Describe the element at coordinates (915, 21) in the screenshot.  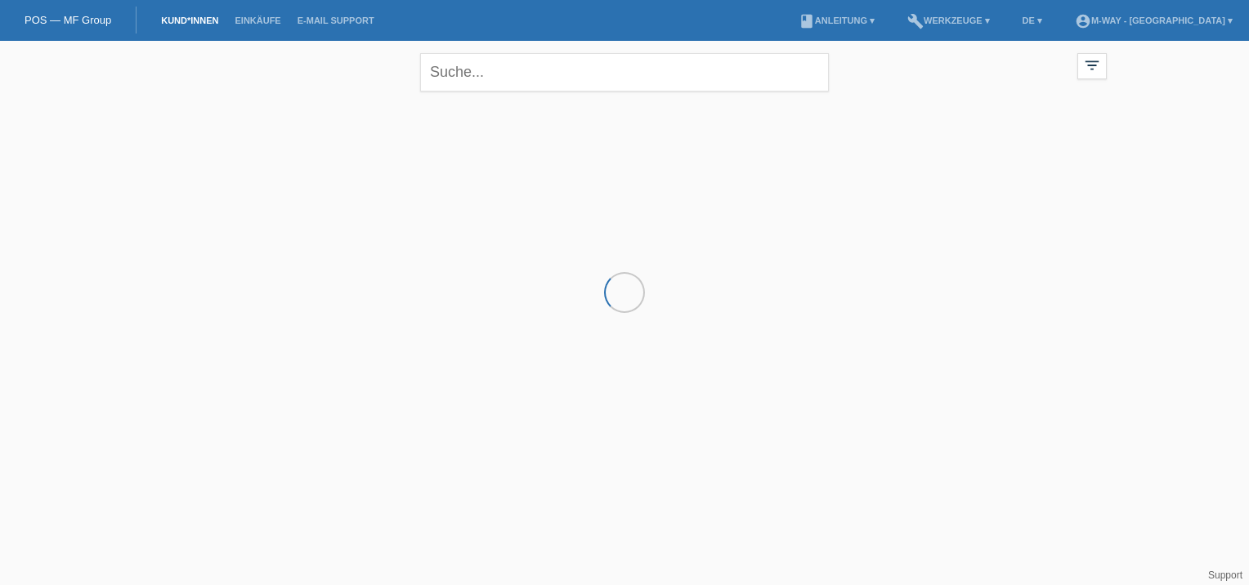
I see `i: build` at that location.